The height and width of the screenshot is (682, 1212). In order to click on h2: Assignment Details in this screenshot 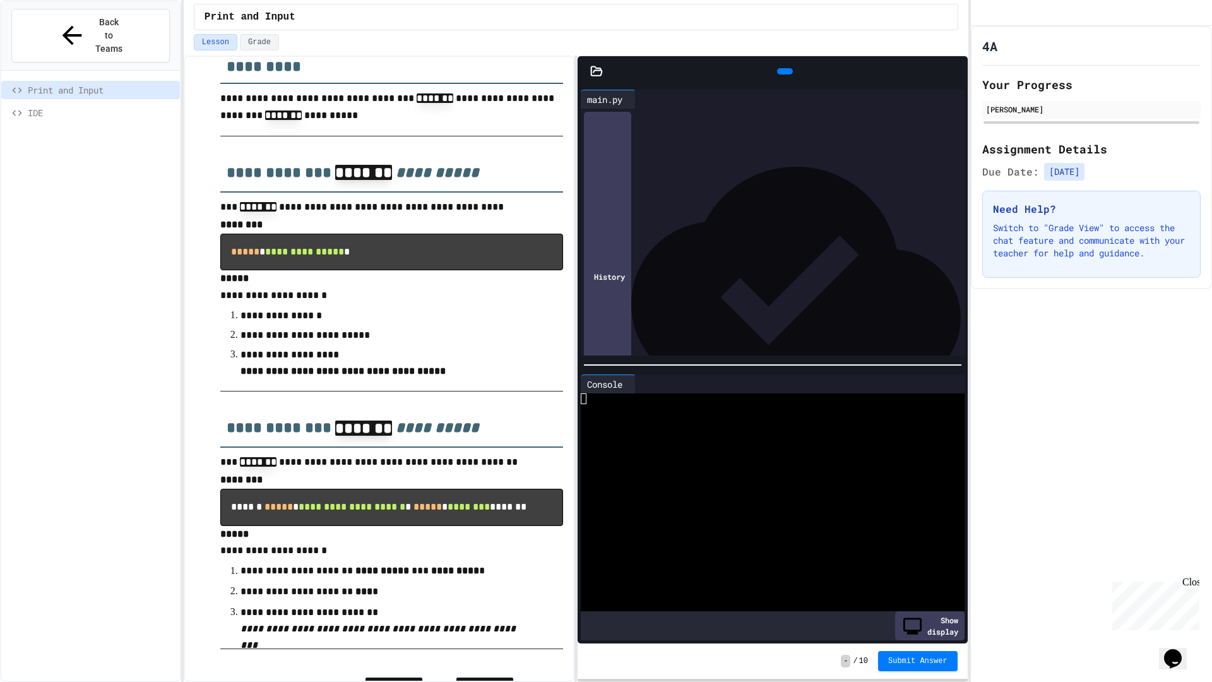, I will do `click(1091, 149)`.